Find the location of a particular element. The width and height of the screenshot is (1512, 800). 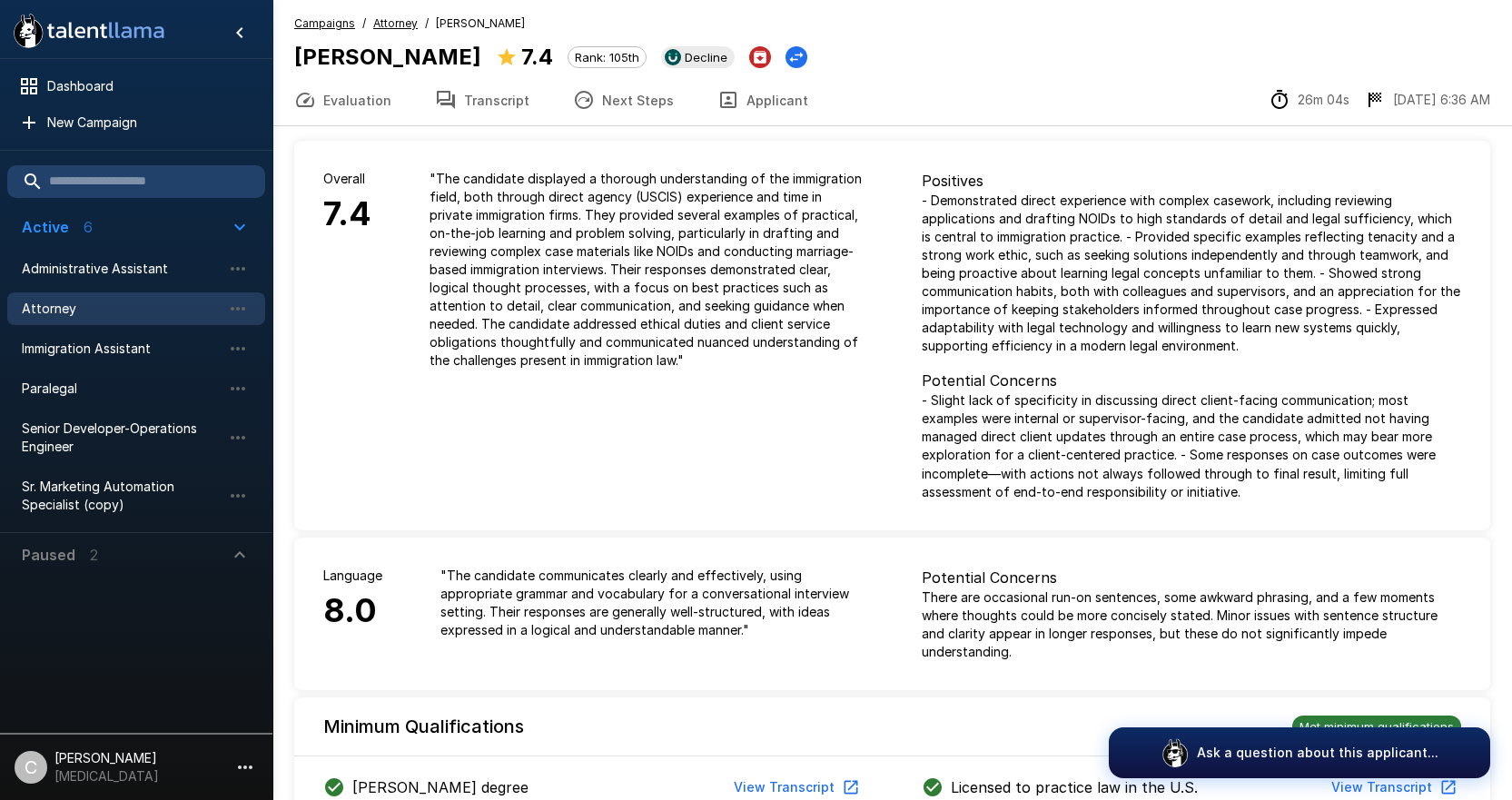

button: Ask a question about this applicant... is located at coordinates (1299, 753).